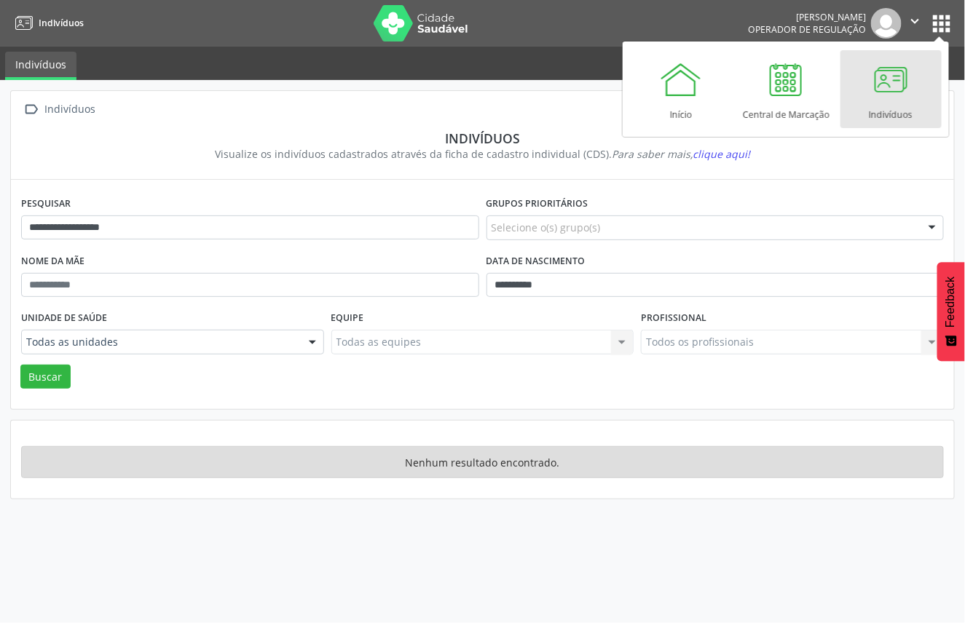  What do you see at coordinates (951, 312) in the screenshot?
I see `button: Feedback - Mostrar pesquisa` at bounding box center [951, 312].